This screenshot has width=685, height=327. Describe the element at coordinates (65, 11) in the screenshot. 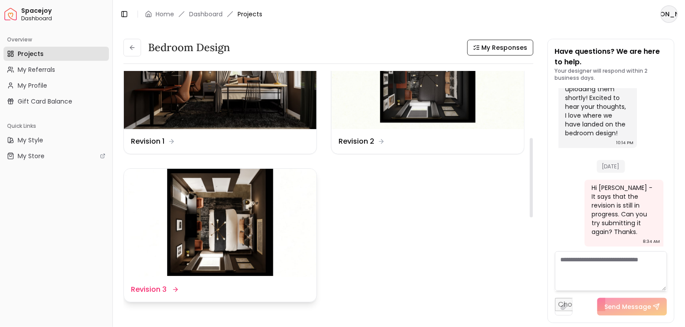

I see `span: Spacejoy` at that location.